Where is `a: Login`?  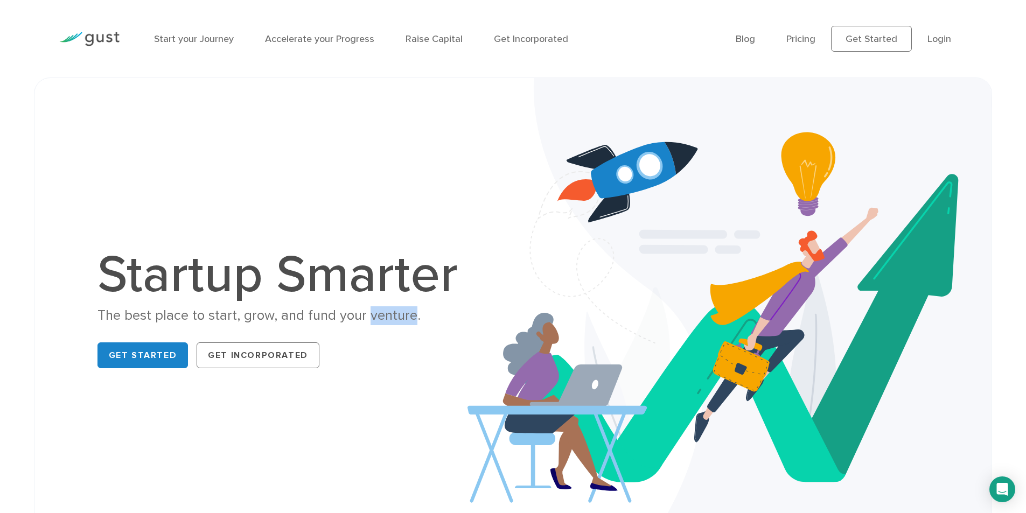
a: Login is located at coordinates (939, 39).